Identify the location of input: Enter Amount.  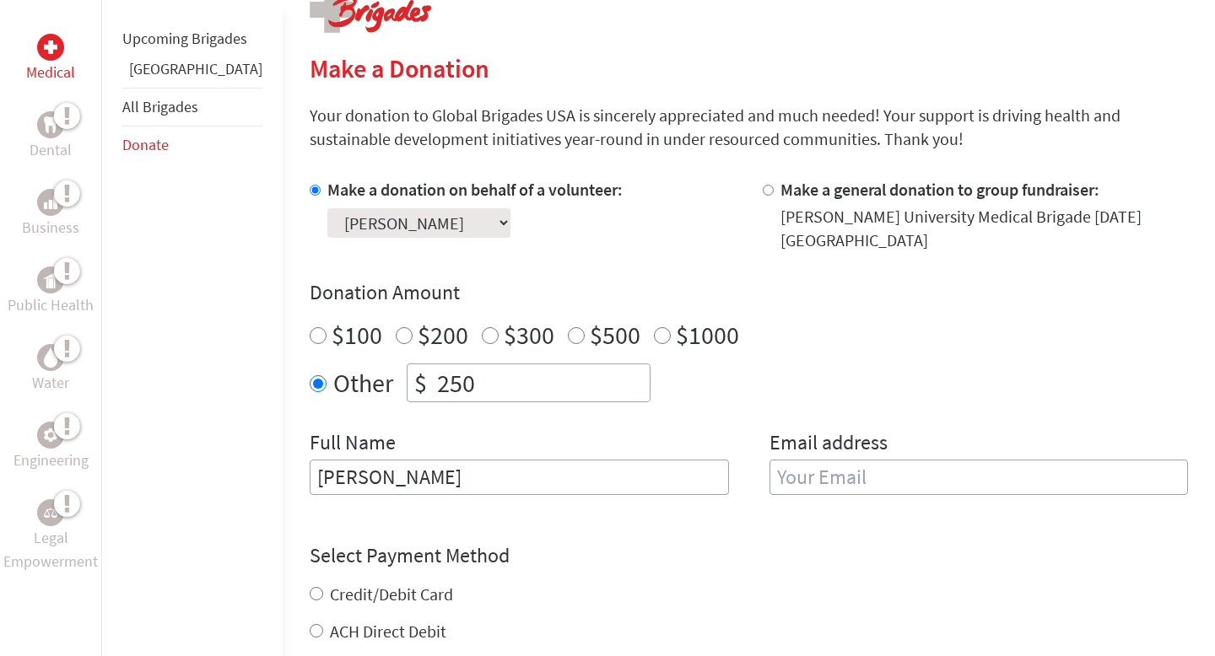
(542, 383).